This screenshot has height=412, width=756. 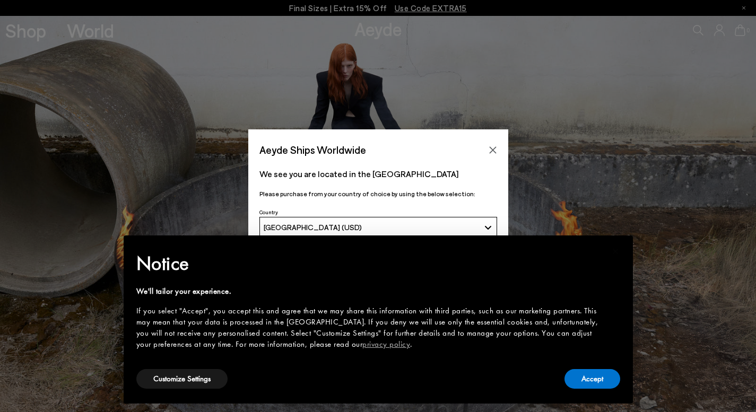 I want to click on h2: Notice, so click(x=370, y=264).